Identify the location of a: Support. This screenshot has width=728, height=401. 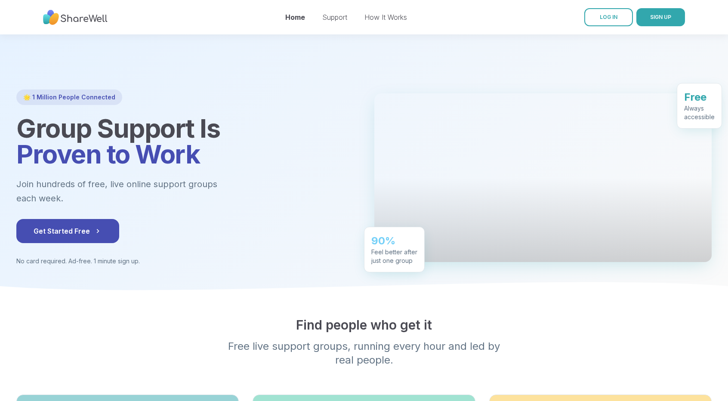
(335, 17).